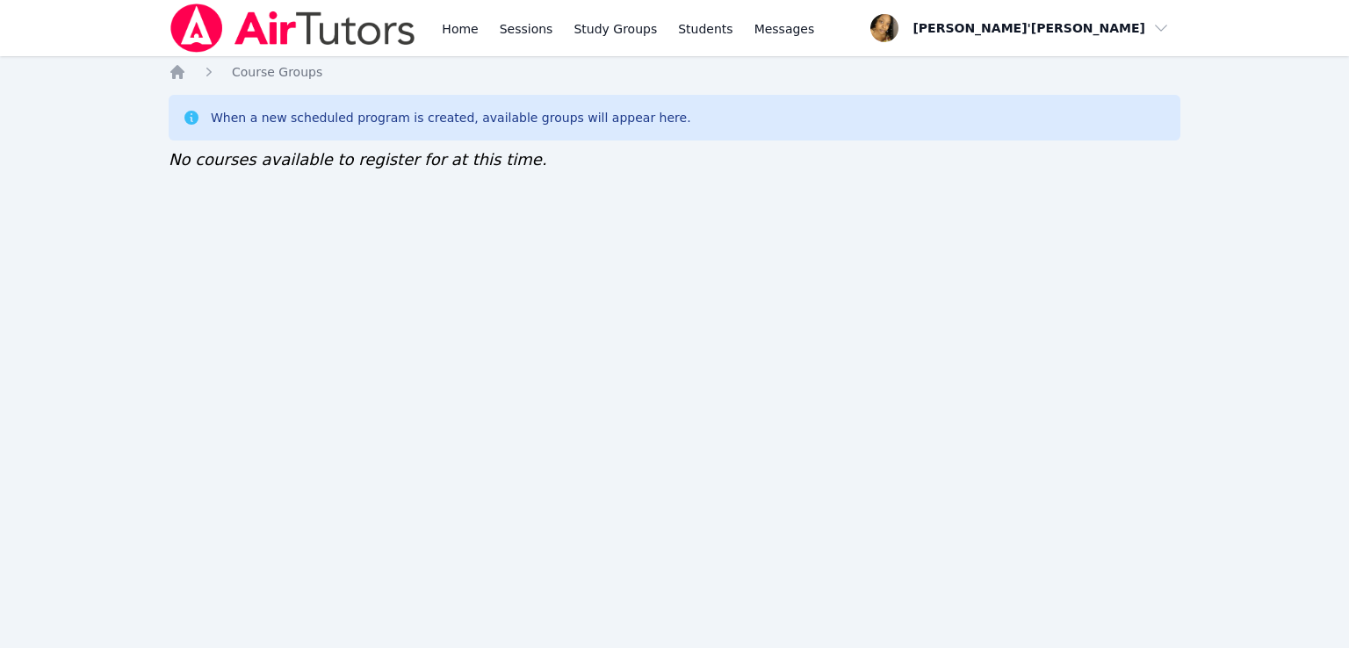 This screenshot has width=1349, height=648. I want to click on img: Air Tutors, so click(293, 28).